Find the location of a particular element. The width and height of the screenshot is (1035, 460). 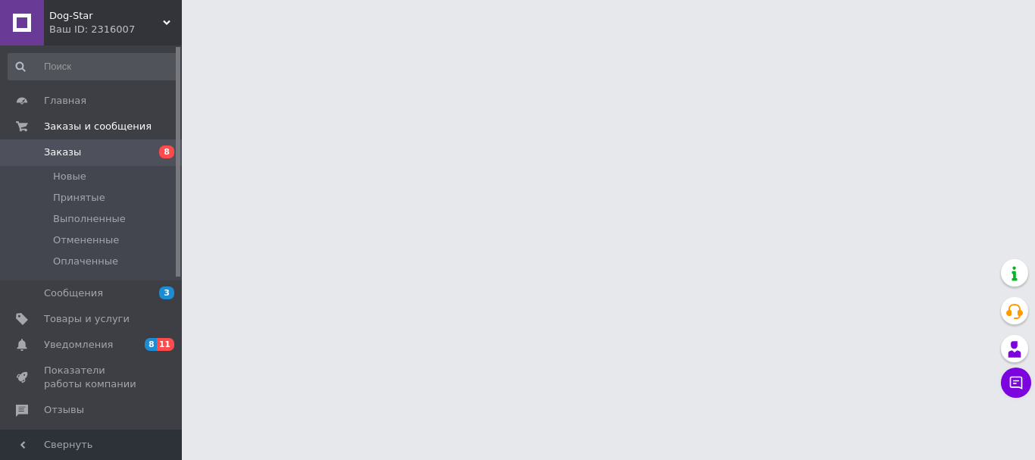

span: Показатели работы компании is located at coordinates (92, 377).